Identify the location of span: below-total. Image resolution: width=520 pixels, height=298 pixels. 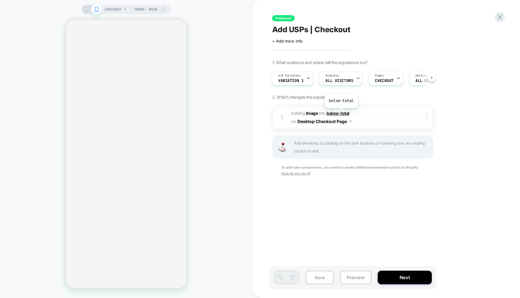
(338, 113).